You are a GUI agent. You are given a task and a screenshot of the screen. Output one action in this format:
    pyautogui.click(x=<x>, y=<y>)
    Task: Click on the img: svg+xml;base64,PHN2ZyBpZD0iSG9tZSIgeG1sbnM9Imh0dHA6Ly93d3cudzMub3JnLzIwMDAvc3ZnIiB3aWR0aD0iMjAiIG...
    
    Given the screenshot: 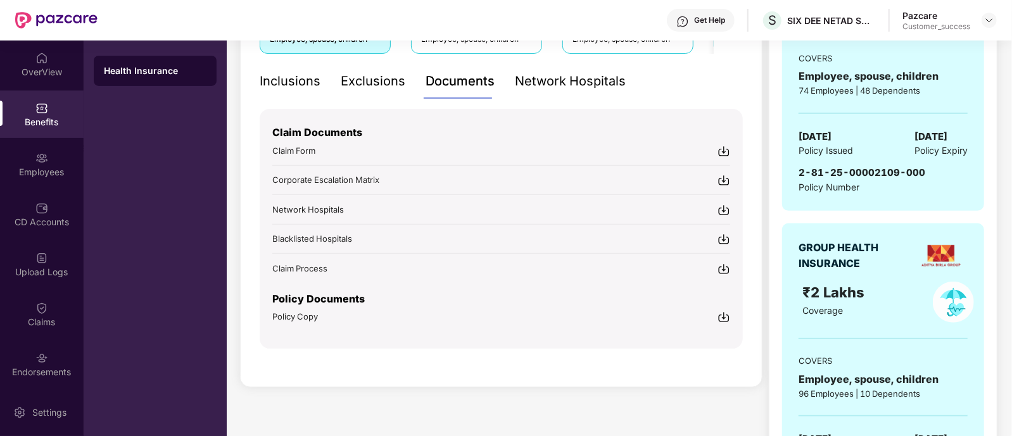 What is the action you would take?
    pyautogui.click(x=42, y=58)
    